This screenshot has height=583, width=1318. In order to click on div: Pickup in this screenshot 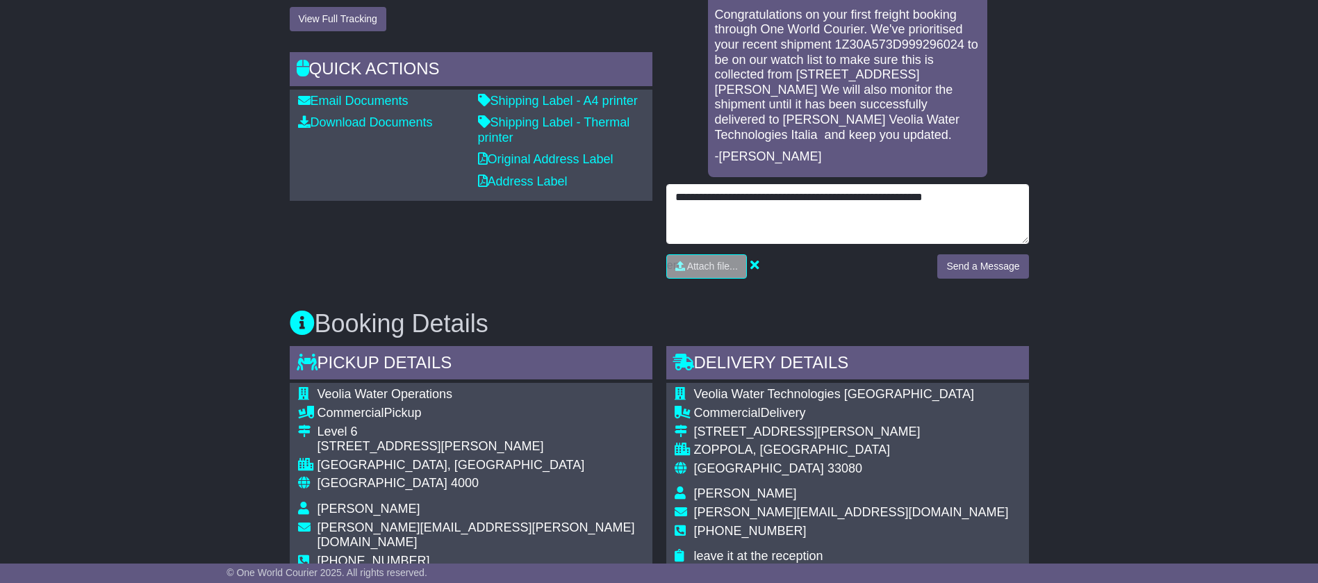, I will do `click(481, 413)`.